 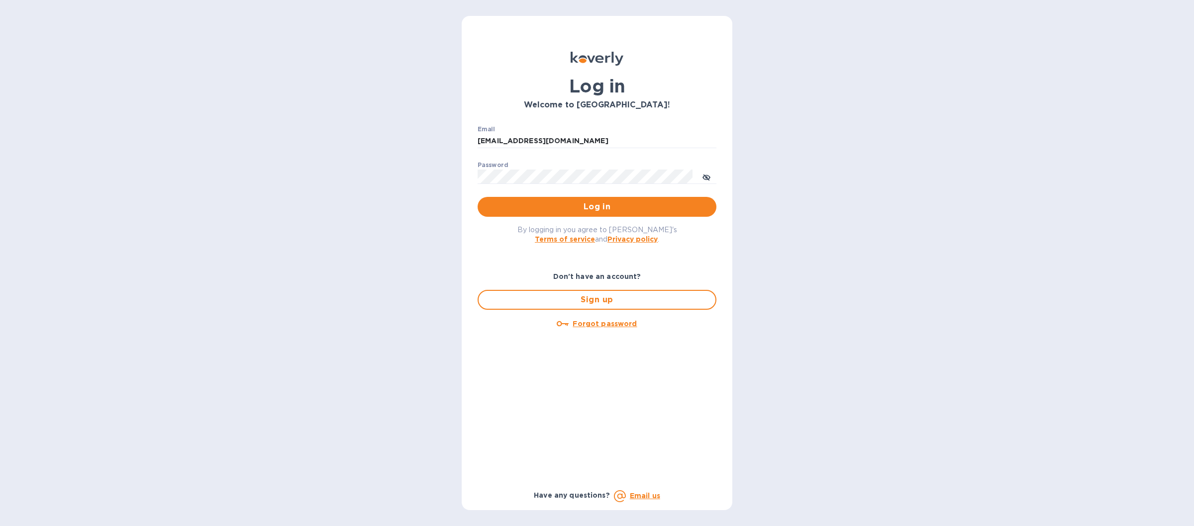 What do you see at coordinates (597, 141) in the screenshot?
I see `input: Enter email address` at bounding box center [597, 141].